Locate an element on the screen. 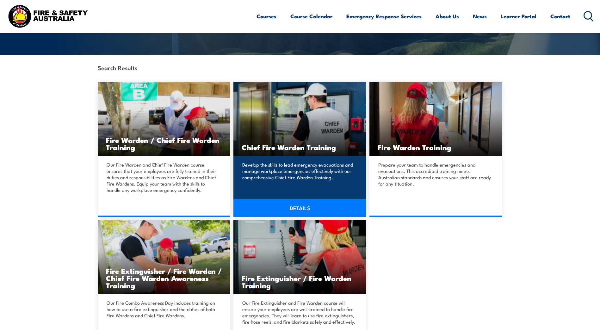  img: Fire Warden and Chief Fire Warden Training is located at coordinates (164, 119).